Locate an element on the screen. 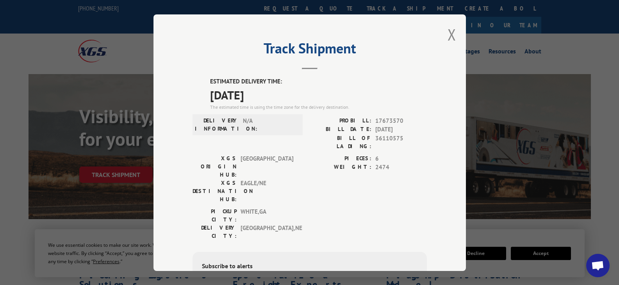  span: EAGLE/NE is located at coordinates (267, 191).